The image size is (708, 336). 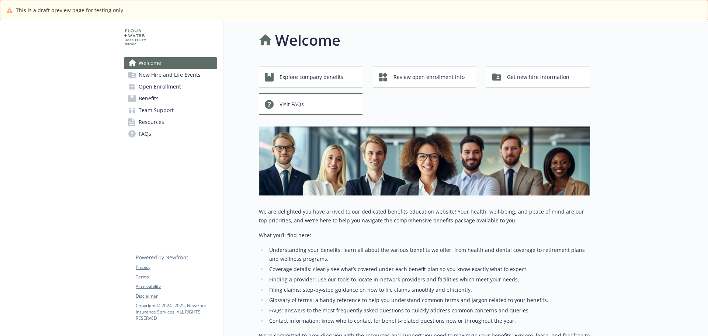 What do you see at coordinates (311, 77) in the screenshot?
I see `span: Explore company benefits` at bounding box center [311, 77].